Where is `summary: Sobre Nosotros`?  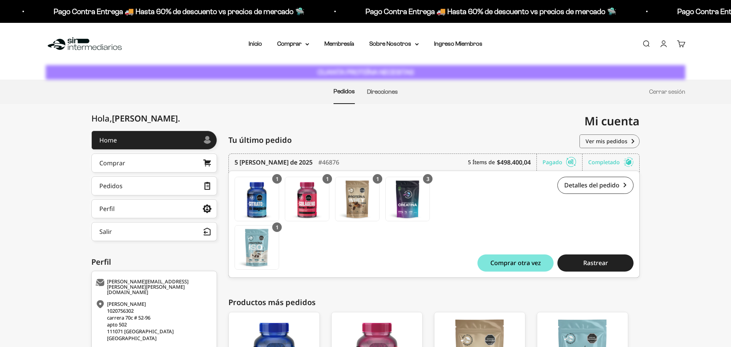 summary: Sobre Nosotros is located at coordinates (394, 44).